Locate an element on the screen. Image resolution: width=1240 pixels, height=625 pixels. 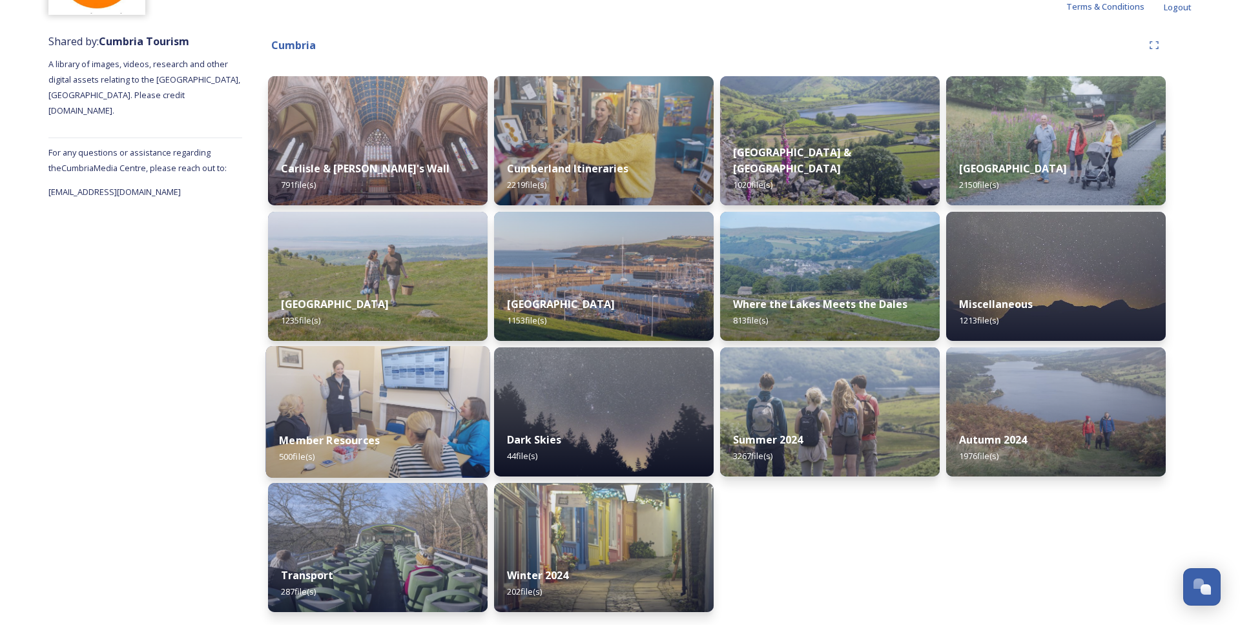
span: 202 file(s) is located at coordinates (524, 592).